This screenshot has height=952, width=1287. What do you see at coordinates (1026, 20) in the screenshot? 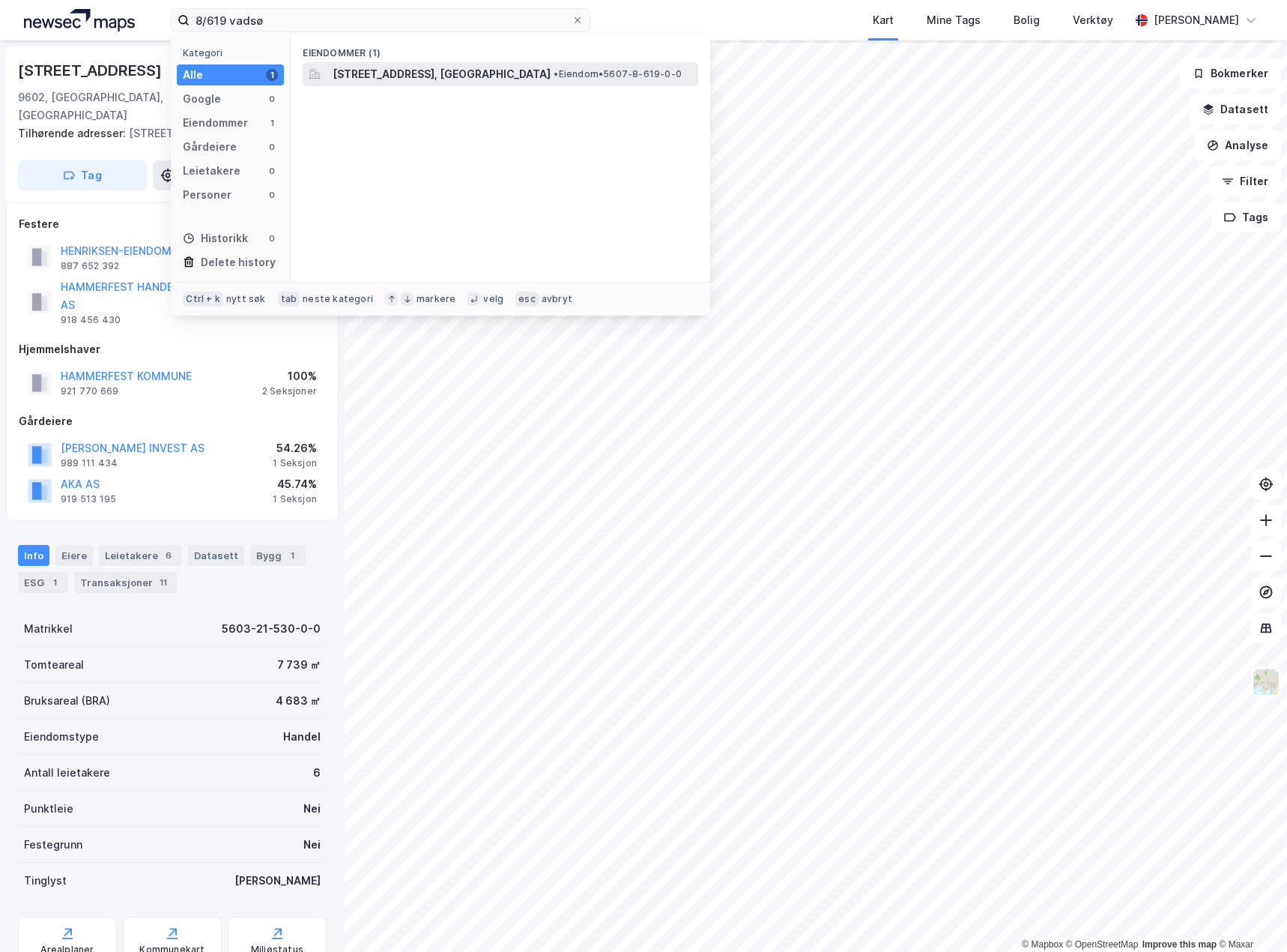
I see `div: Bolig` at bounding box center [1026, 20].